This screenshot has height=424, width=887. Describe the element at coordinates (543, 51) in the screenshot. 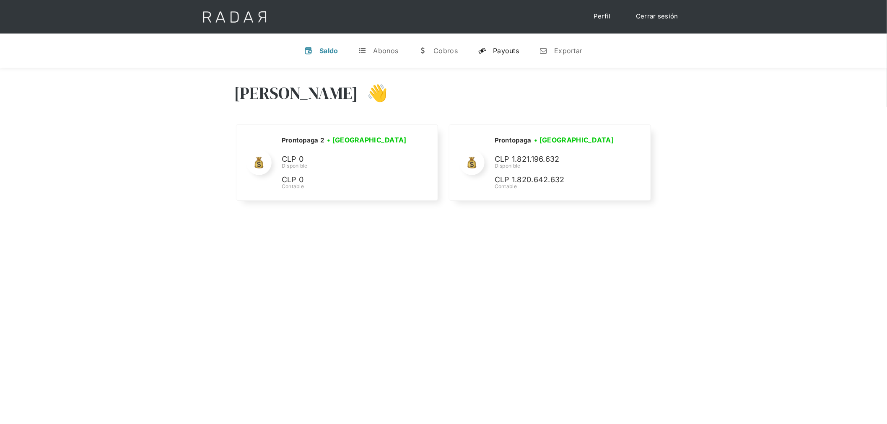

I see `div: n` at that location.